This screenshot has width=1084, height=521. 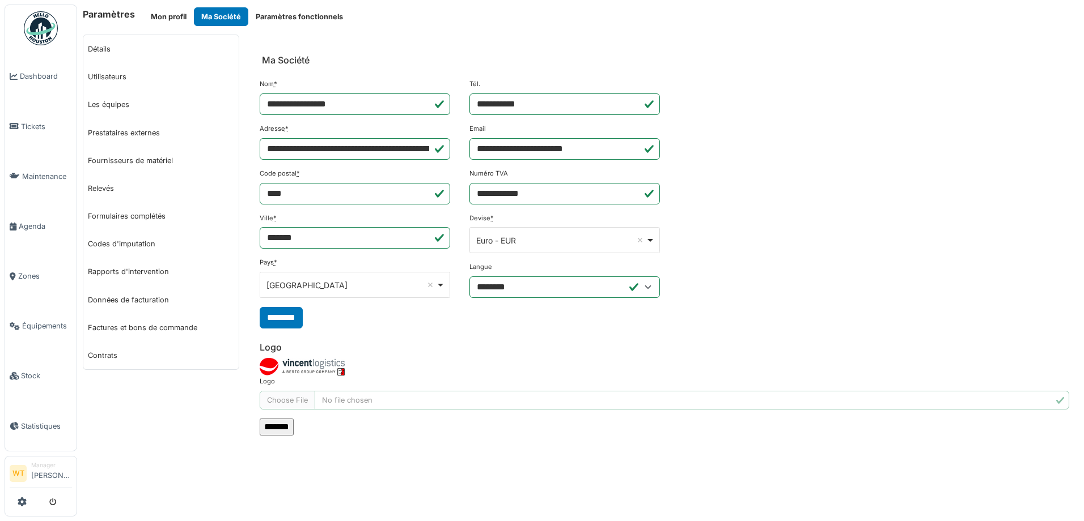 I want to click on a: Tickets, so click(x=41, y=126).